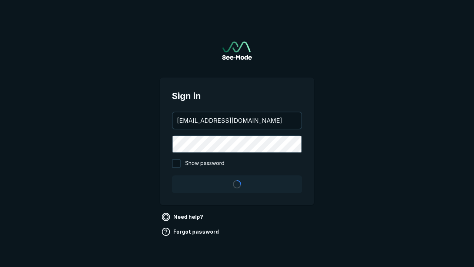  Describe the element at coordinates (237, 120) in the screenshot. I see `input: your@email.com` at that location.